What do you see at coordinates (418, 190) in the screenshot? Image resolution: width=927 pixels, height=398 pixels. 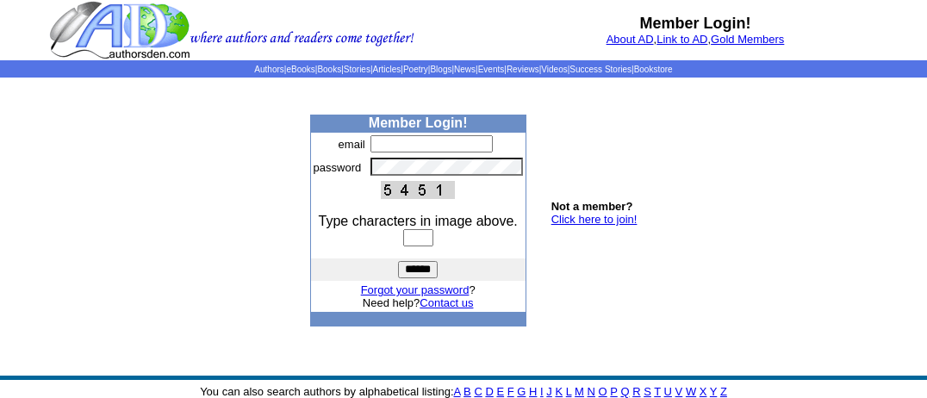 I see `img: This Is CAPTCHA Image` at bounding box center [418, 190].